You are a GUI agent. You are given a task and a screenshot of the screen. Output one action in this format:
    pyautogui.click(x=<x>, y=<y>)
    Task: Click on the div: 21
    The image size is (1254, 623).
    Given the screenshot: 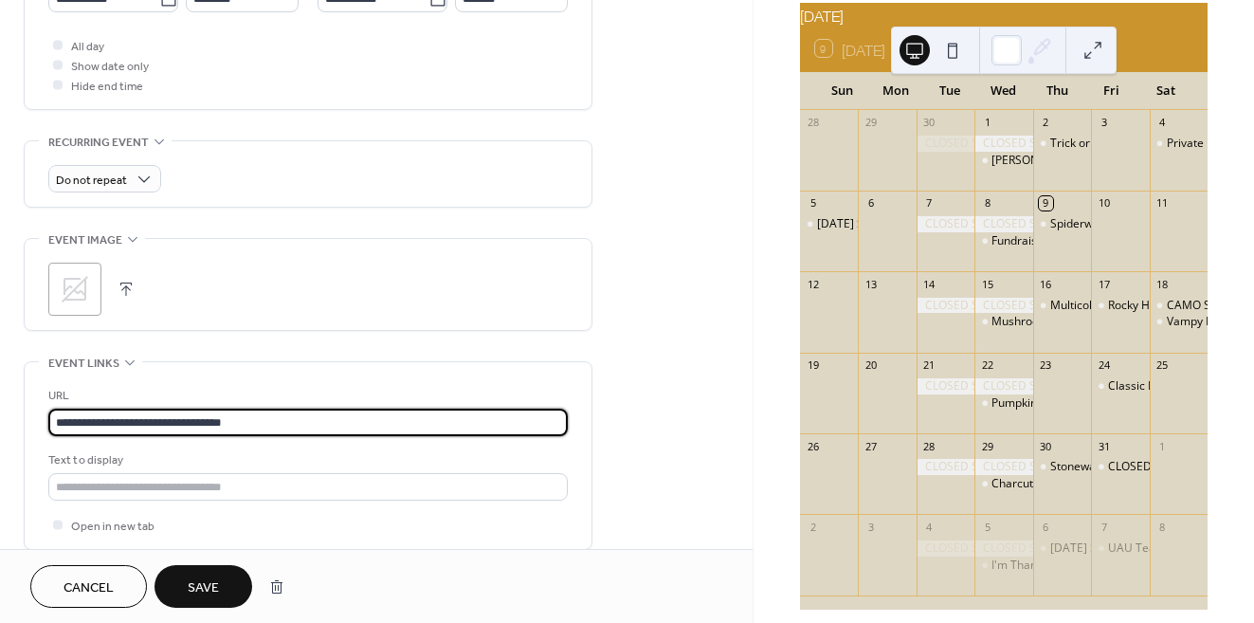 What is the action you would take?
    pyautogui.click(x=929, y=365)
    